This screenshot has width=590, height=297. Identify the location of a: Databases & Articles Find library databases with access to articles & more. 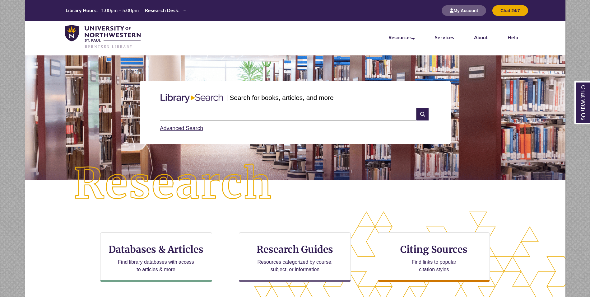
(156, 257).